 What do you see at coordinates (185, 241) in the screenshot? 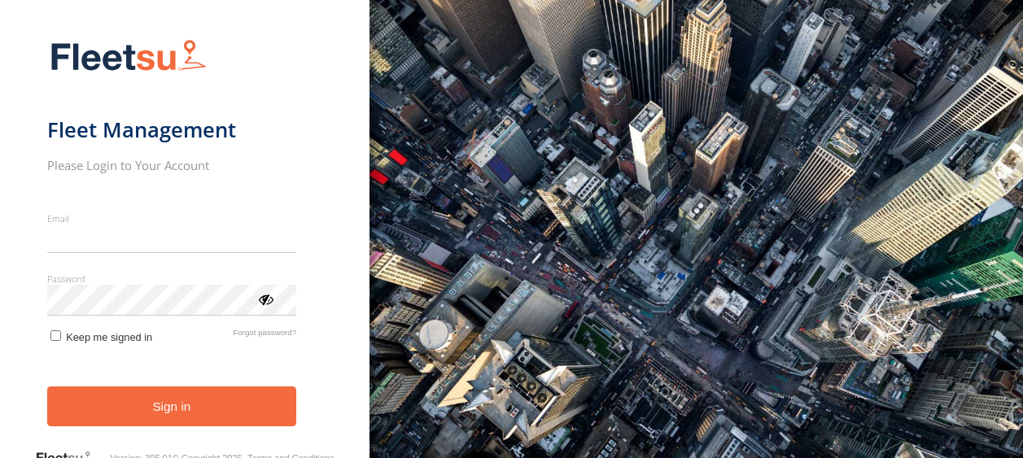
I see `form: main` at bounding box center [185, 241].